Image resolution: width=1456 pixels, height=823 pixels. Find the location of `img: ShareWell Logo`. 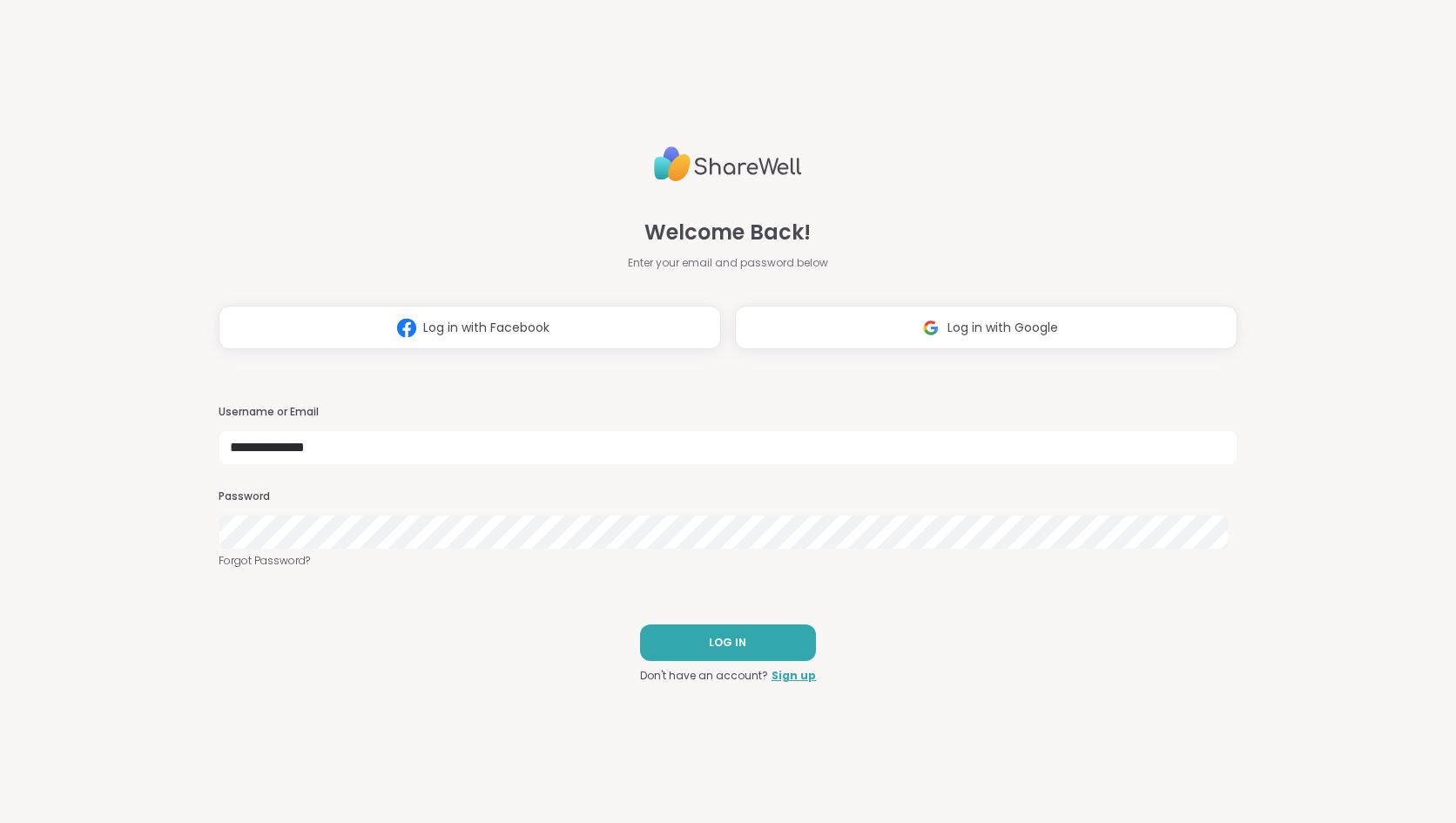

img: ShareWell Logo is located at coordinates (728, 163).